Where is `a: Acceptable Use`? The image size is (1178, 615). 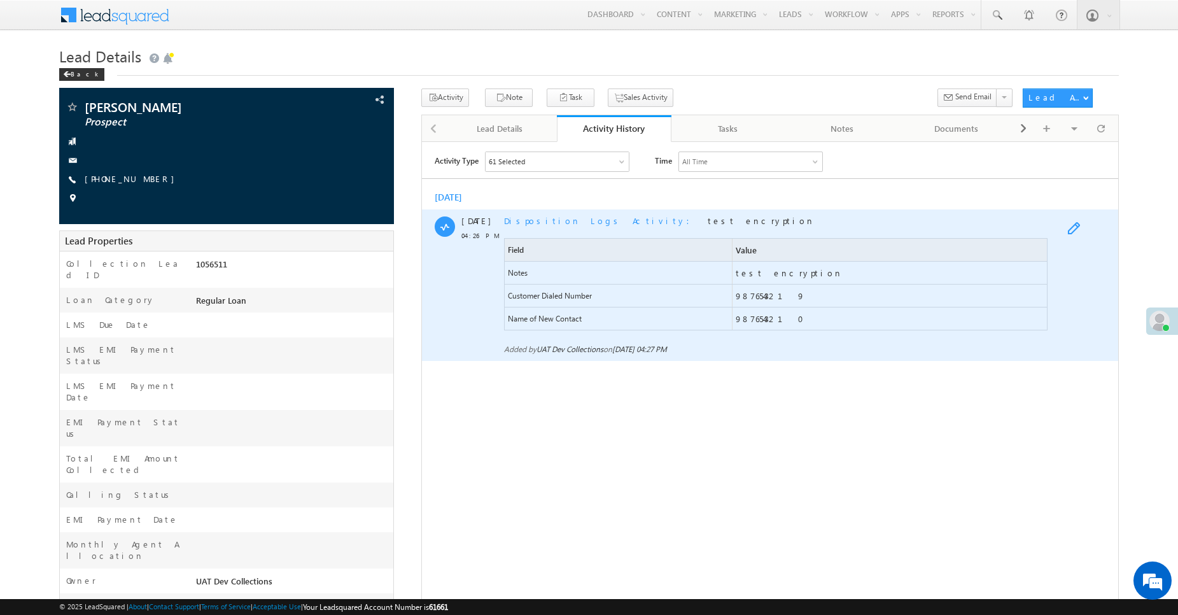 a: Acceptable Use is located at coordinates (277, 606).